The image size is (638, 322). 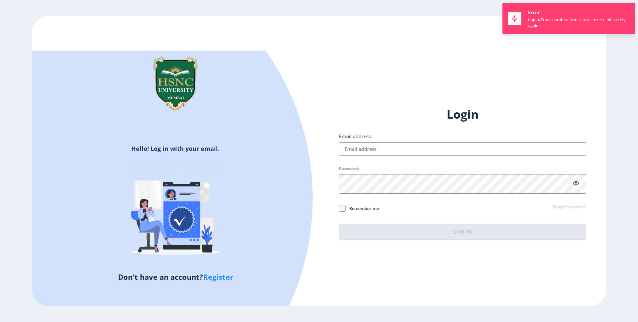 I want to click on div: Login/Email combination is not correct, please try again., so click(x=579, y=23).